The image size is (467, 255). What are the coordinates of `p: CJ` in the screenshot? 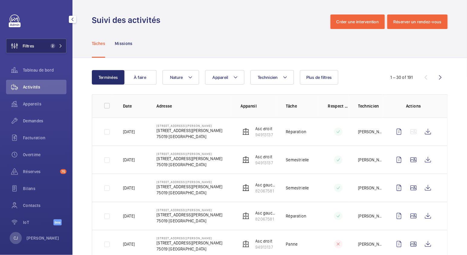 It's located at (16, 238).